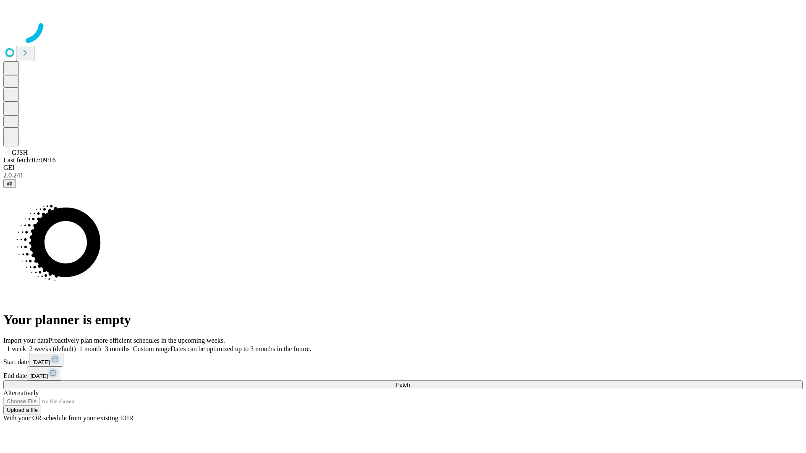 Image resolution: width=806 pixels, height=453 pixels. Describe the element at coordinates (26, 340) in the screenshot. I see `span: Import your data` at that location.